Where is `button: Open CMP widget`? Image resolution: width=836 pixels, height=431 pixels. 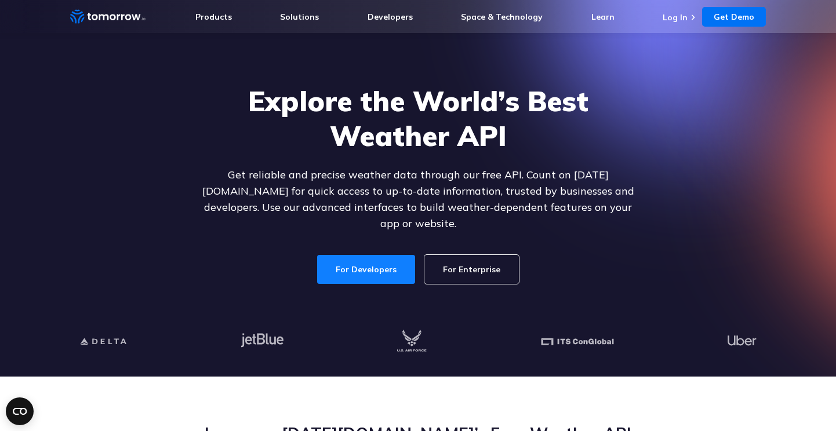
button: Open CMP widget is located at coordinates (20, 412).